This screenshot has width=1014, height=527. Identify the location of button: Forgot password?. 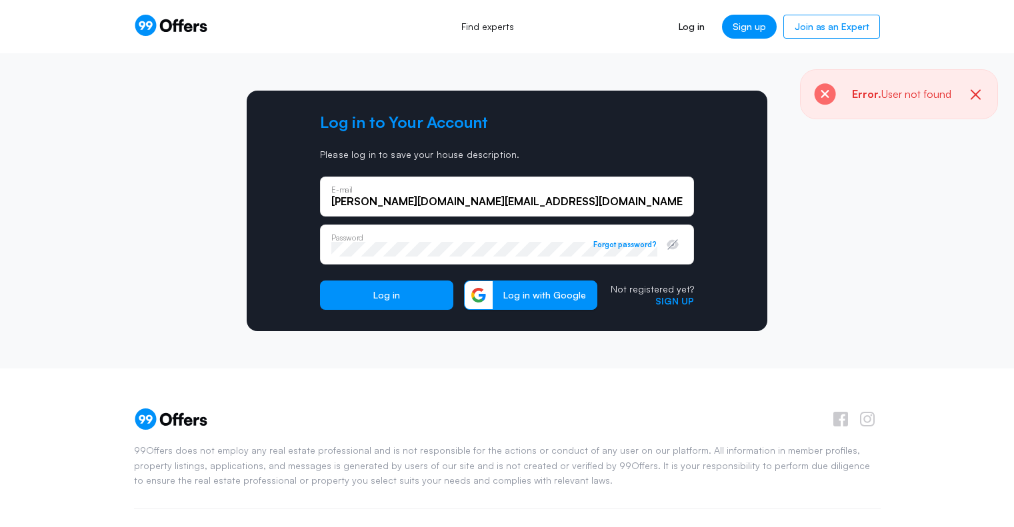
(624, 245).